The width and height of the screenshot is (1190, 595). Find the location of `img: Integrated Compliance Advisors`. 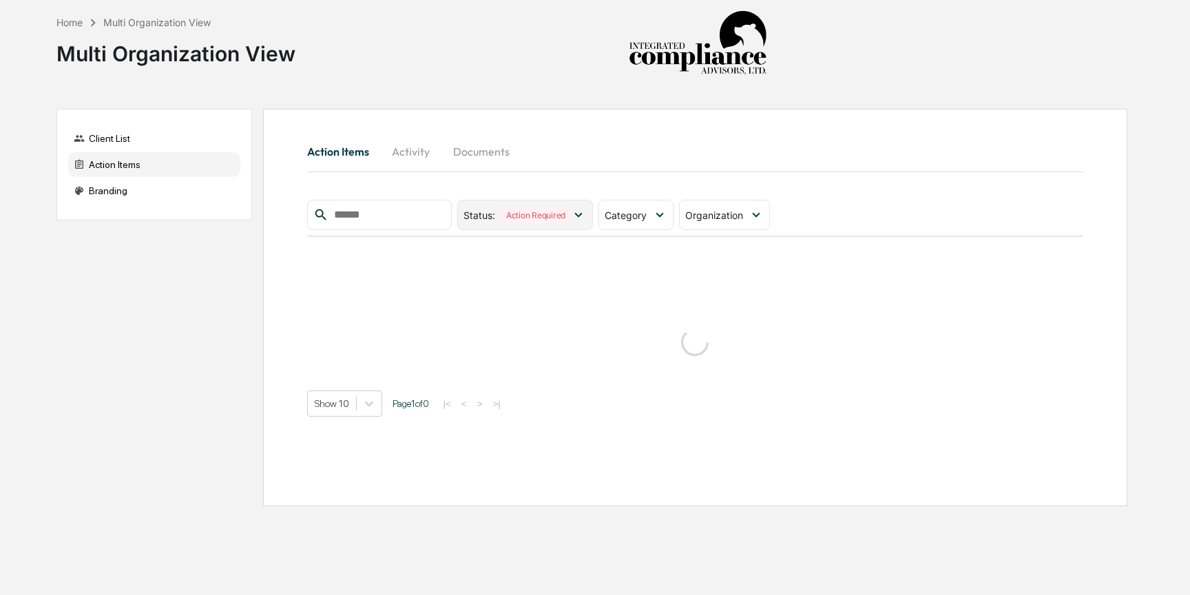

img: Integrated Compliance Advisors is located at coordinates (698, 43).